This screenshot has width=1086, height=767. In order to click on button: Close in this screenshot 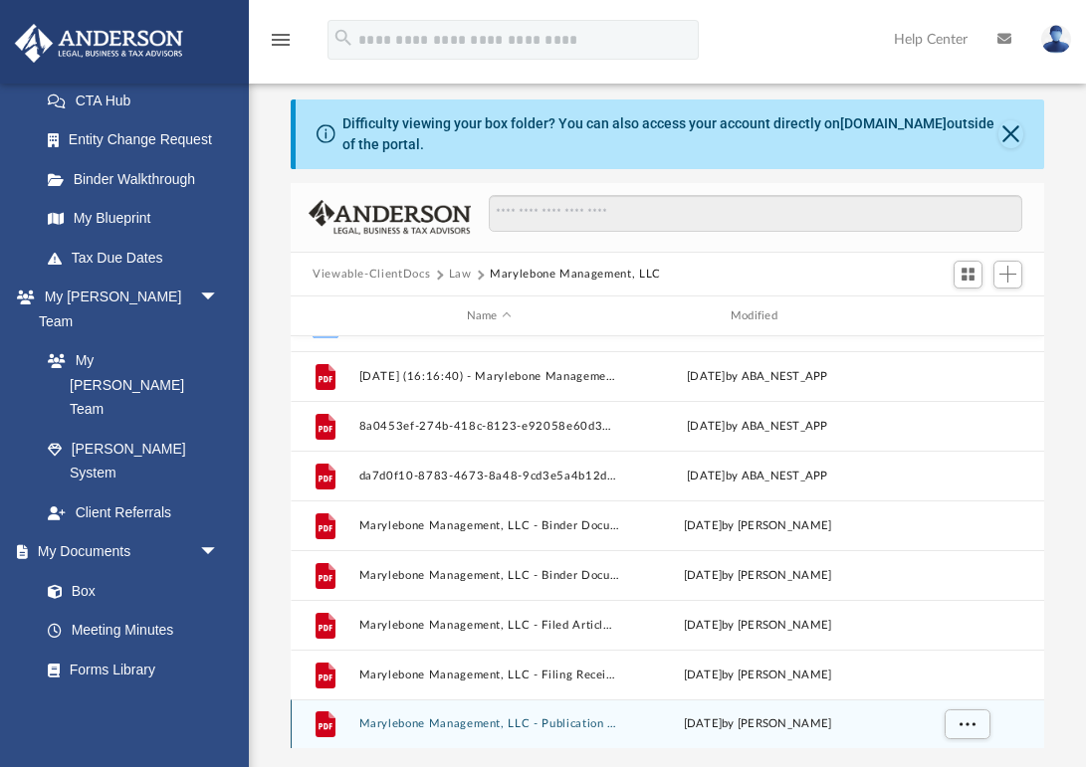, I will do `click(1010, 134)`.